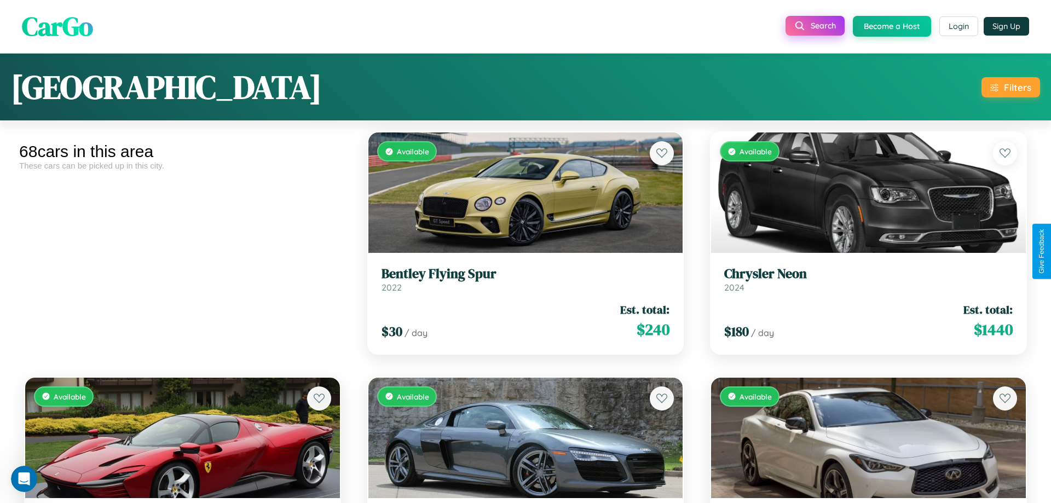  What do you see at coordinates (182, 152) in the screenshot?
I see `div: 68 cars in this area` at bounding box center [182, 152].